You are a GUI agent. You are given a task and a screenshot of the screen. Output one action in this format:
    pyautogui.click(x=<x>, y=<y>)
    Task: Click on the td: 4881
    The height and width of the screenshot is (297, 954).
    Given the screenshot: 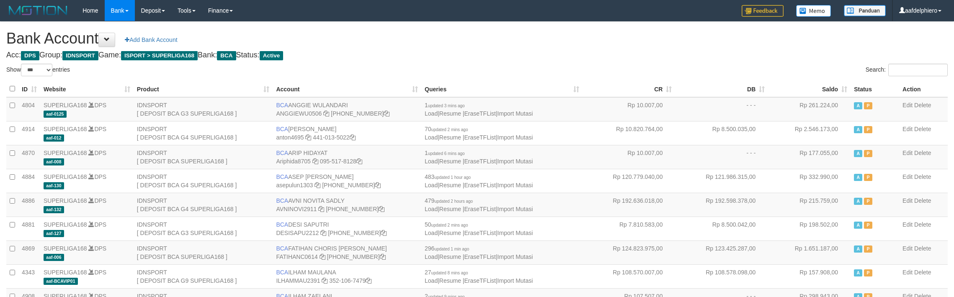 What is the action you would take?
    pyautogui.click(x=29, y=228)
    